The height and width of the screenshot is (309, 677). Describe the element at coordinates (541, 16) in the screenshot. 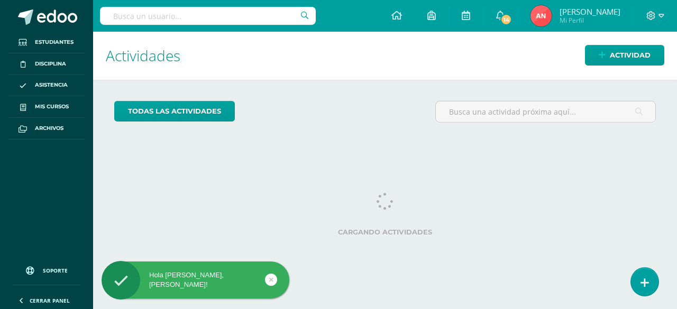

I see `img: 4312b06de9a6913e9e55058f5c86071c.png` at that location.